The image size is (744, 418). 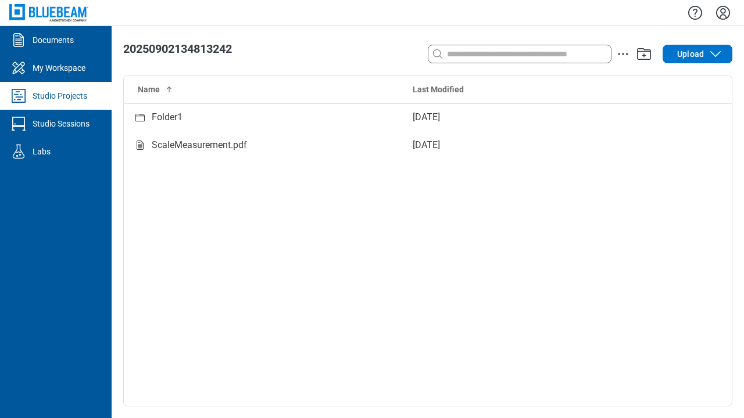 What do you see at coordinates (19, 96) in the screenshot?
I see `svg: Studio Projects` at bounding box center [19, 96].